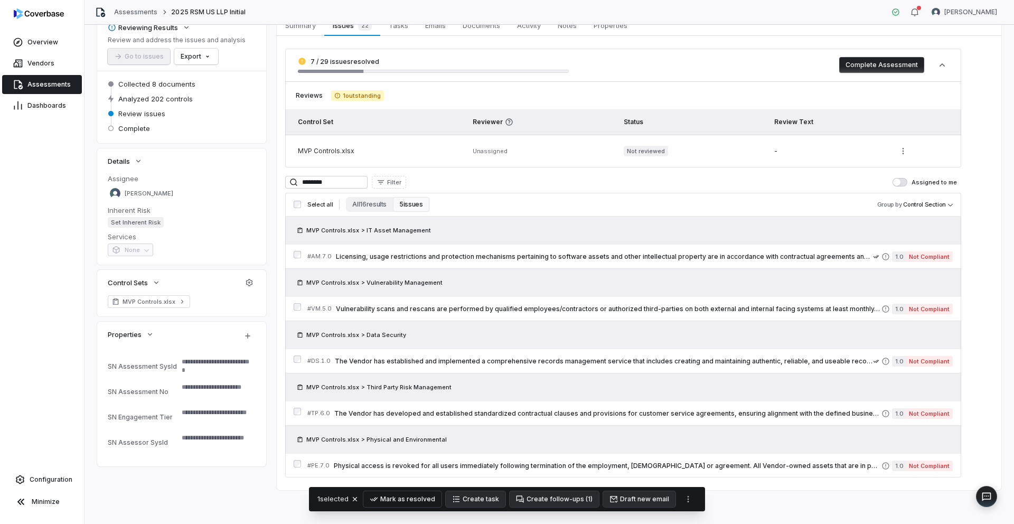 This screenshot has height=524, width=1014. I want to click on button: Mark as resolved, so click(403, 499).